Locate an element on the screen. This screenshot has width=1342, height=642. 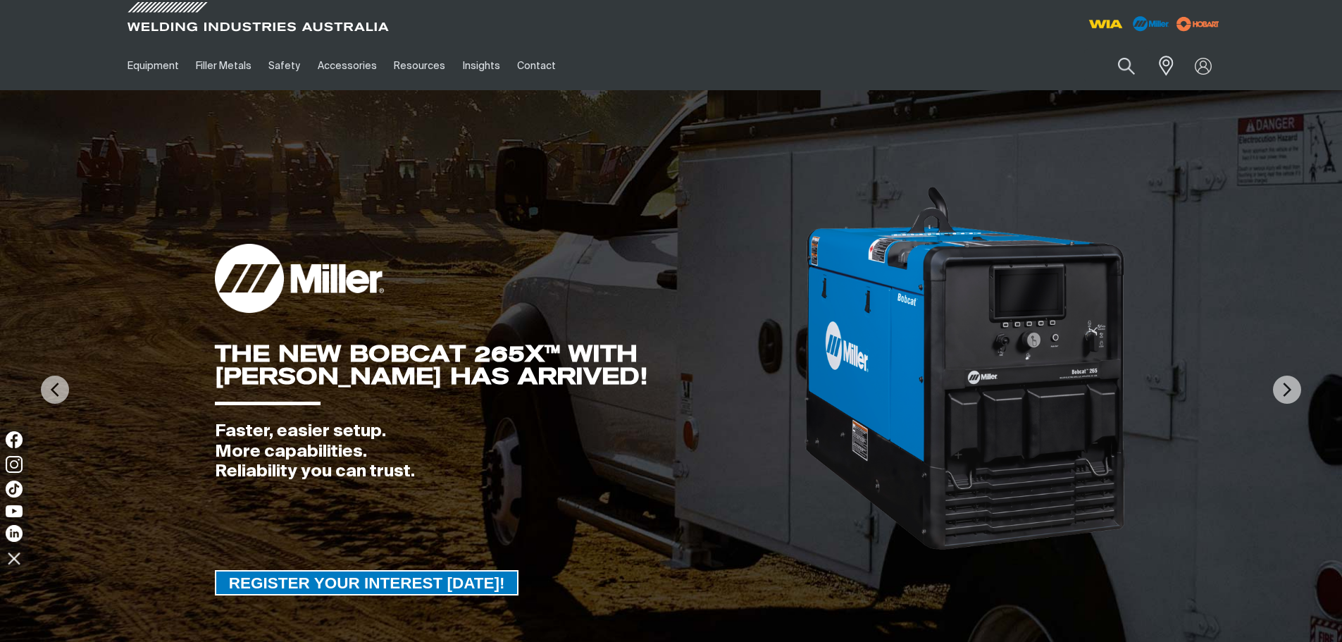
div: Faster, easier setup. More capabilities. Reliability you can trust. is located at coordinates (509, 452).